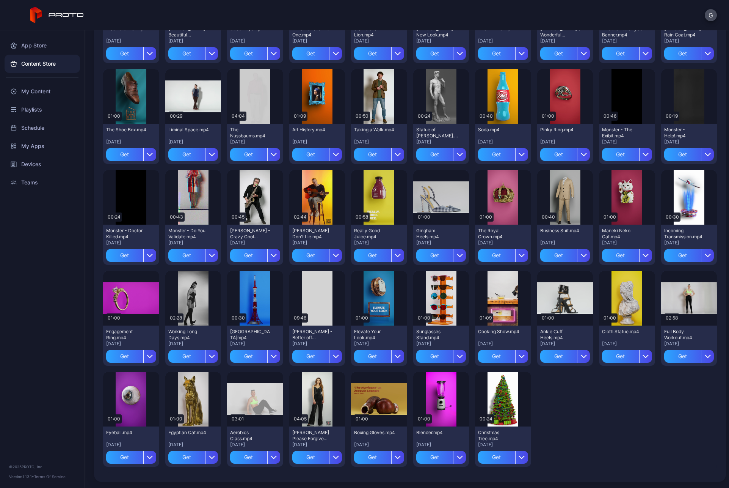  What do you see at coordinates (251, 435) in the screenshot?
I see `div: Aerobics Class.mp4` at bounding box center [251, 435].